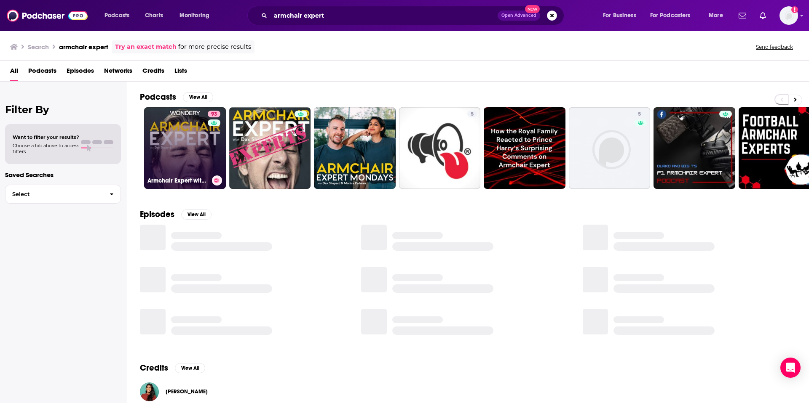 Image resolution: width=809 pixels, height=403 pixels. I want to click on span: Charts, so click(154, 16).